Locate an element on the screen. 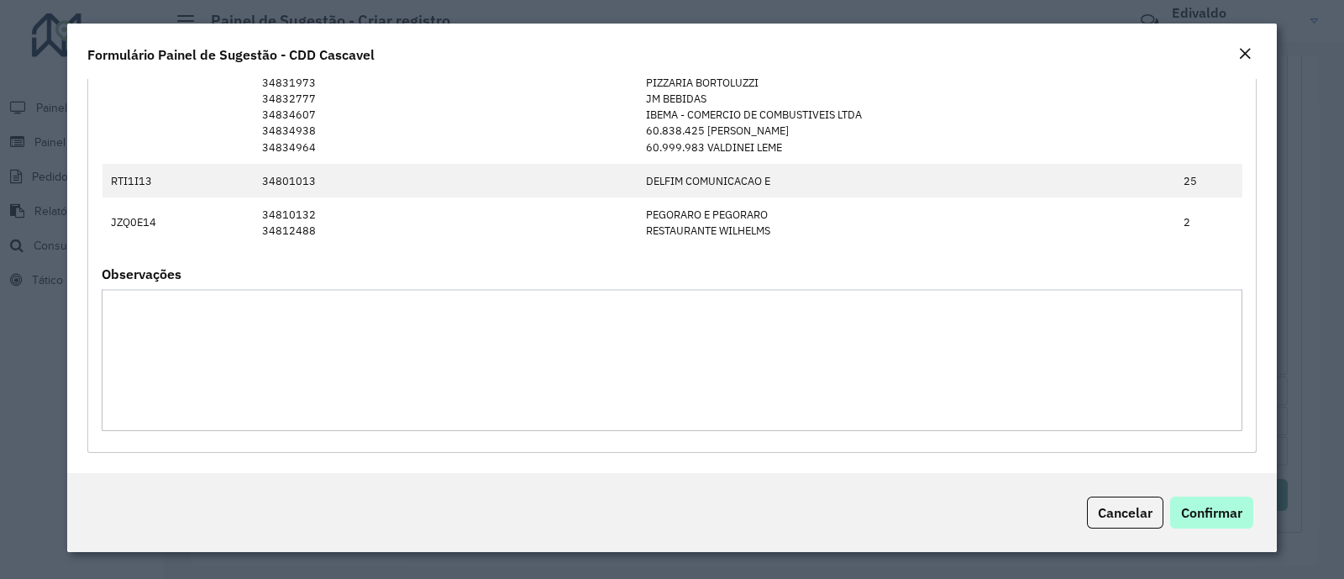 The image size is (1344, 579). td: DELFIM COMUNICACAO E is located at coordinates (905, 181).